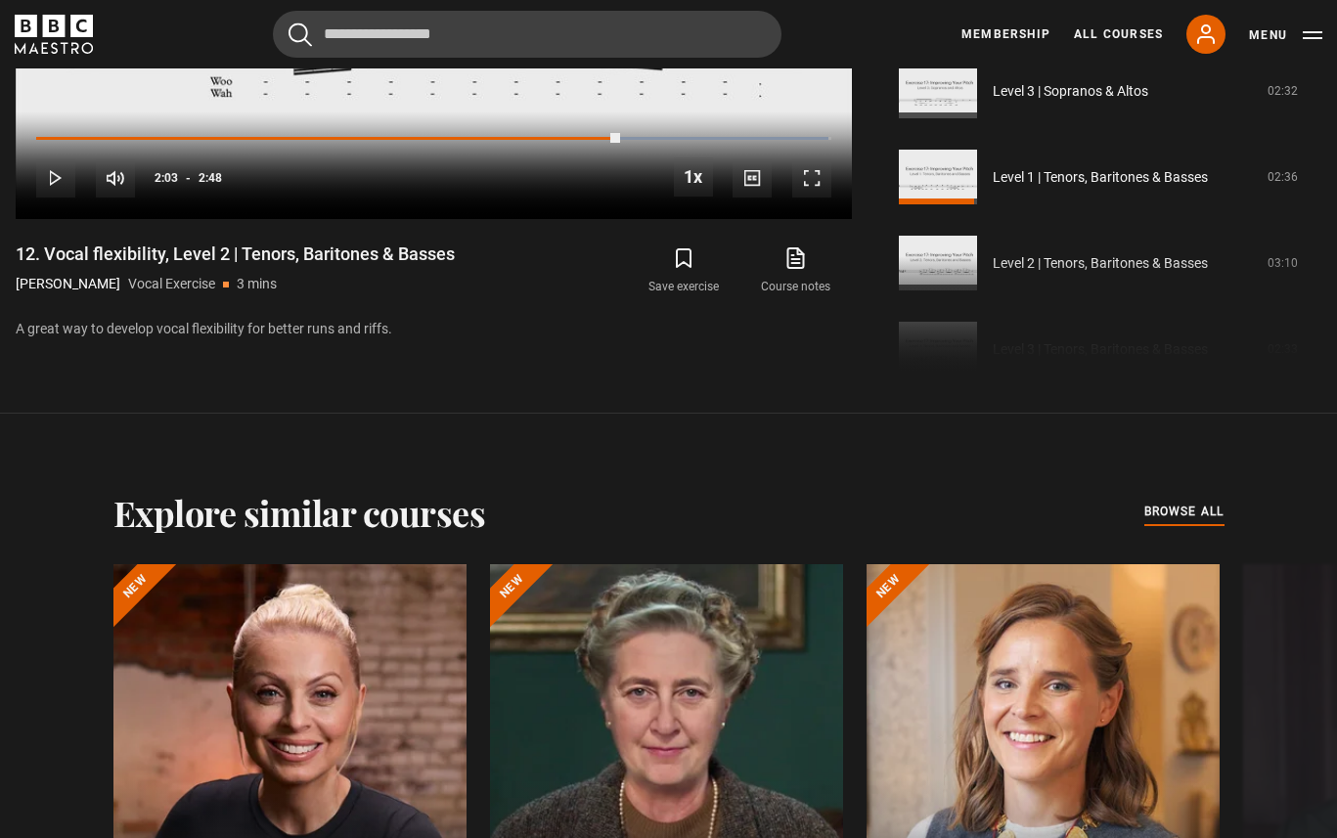  Describe the element at coordinates (210, 178) in the screenshot. I see `span: 2:48` at that location.